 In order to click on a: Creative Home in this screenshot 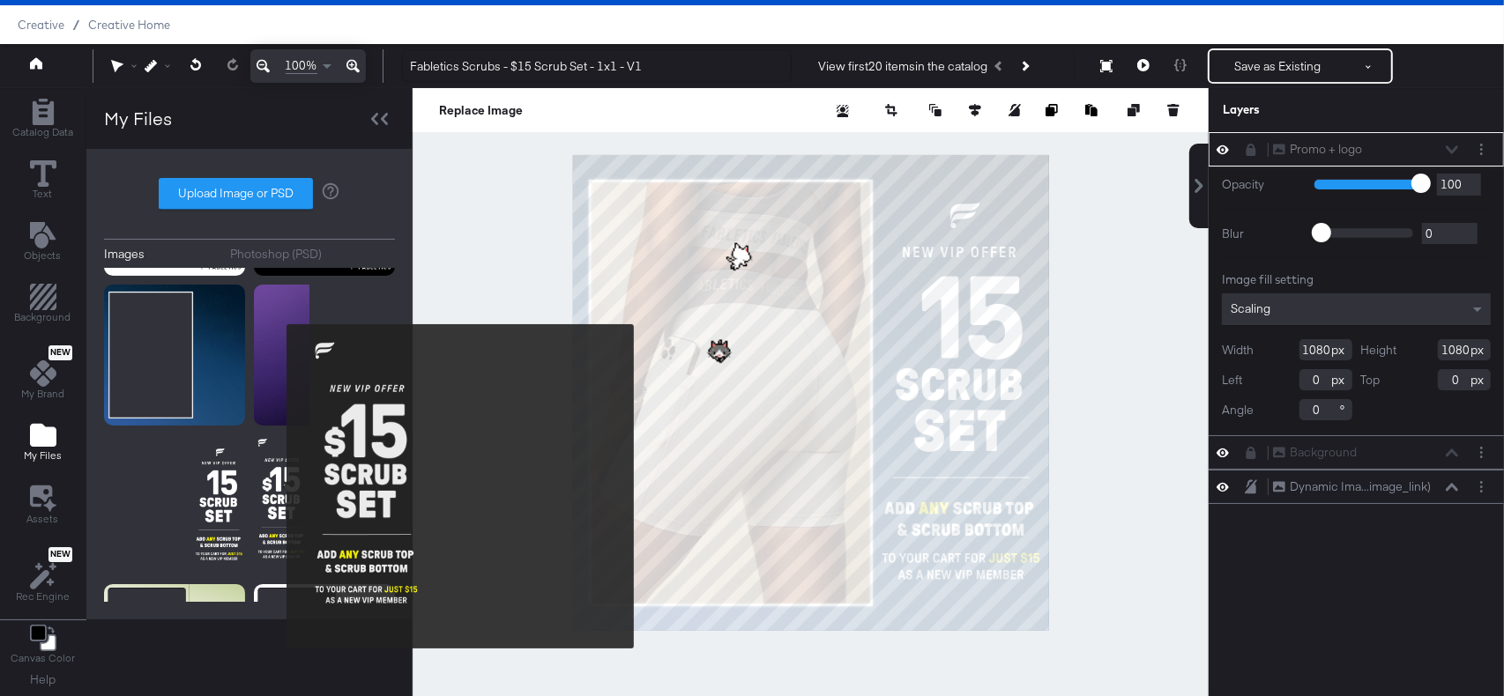, I will do `click(129, 25)`.